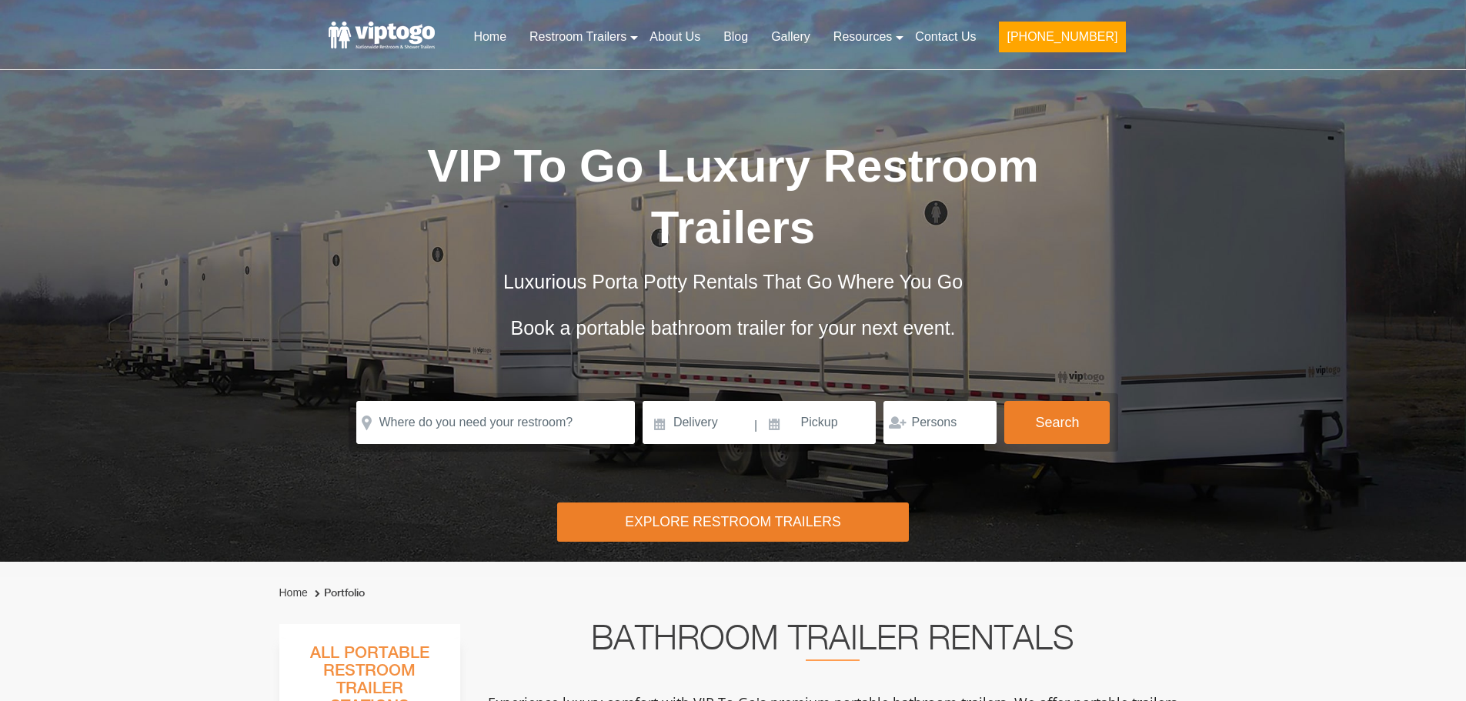  Describe the element at coordinates (736, 37) in the screenshot. I see `a: Blog` at that location.